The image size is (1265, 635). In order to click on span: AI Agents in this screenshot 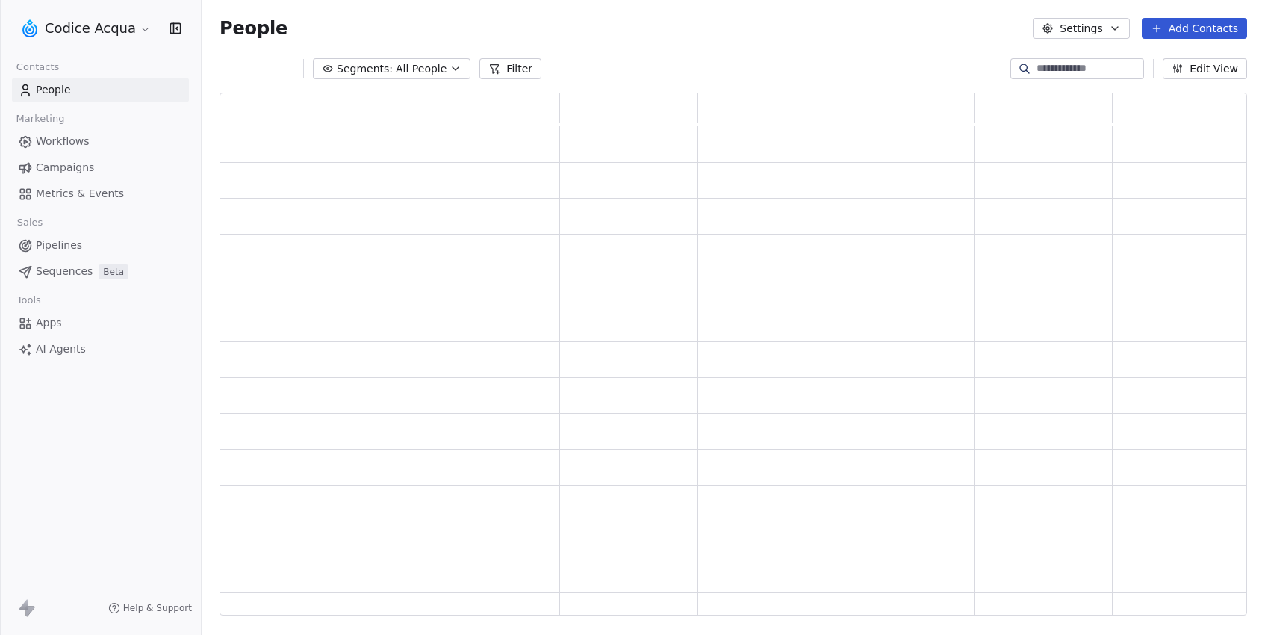, I will do `click(61, 349)`.